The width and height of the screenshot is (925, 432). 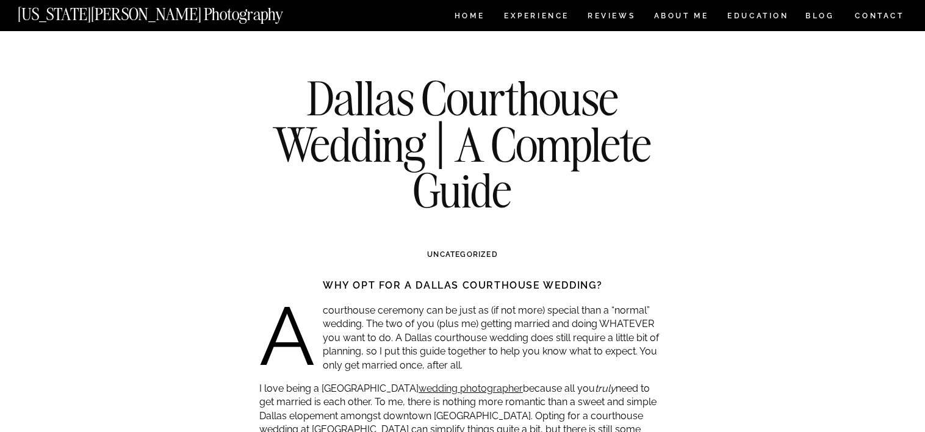 What do you see at coordinates (880, 16) in the screenshot?
I see `nav: CONTACT` at bounding box center [880, 16].